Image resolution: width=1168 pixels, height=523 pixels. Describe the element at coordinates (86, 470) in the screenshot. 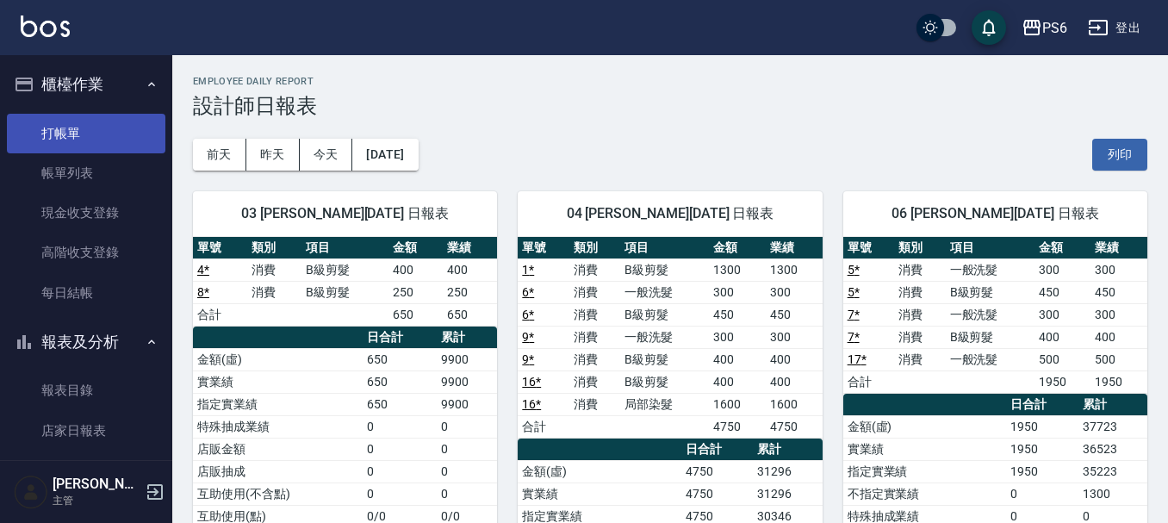

I see `a: 互助日報表` at that location.